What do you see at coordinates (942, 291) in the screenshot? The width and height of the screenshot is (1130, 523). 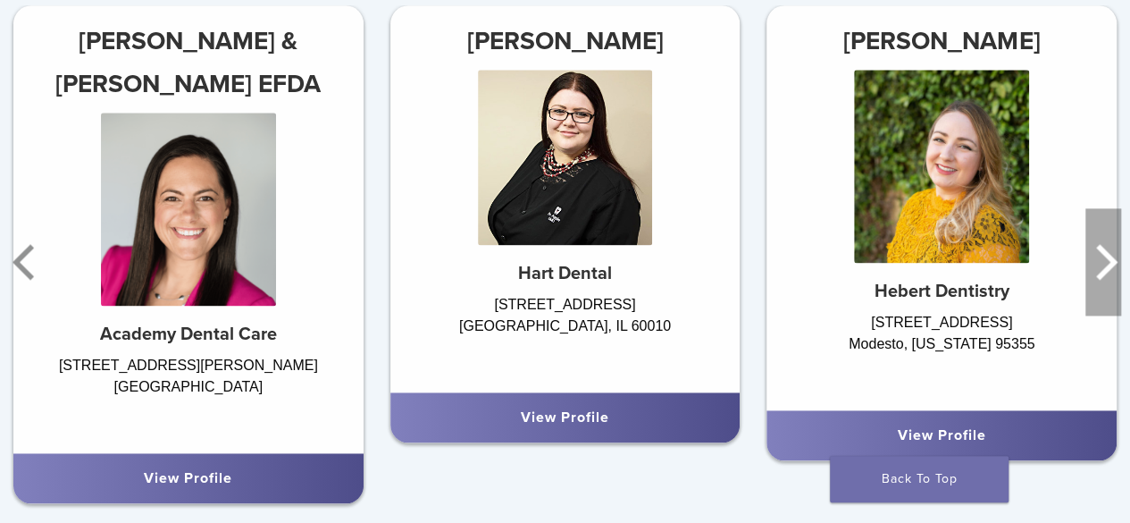 I see `strong: Hebert Dentistry` at bounding box center [942, 291].